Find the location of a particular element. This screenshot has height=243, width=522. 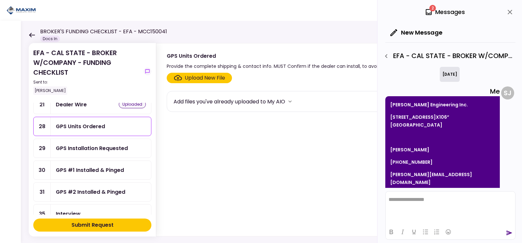

a: 35Interview is located at coordinates (92, 214).